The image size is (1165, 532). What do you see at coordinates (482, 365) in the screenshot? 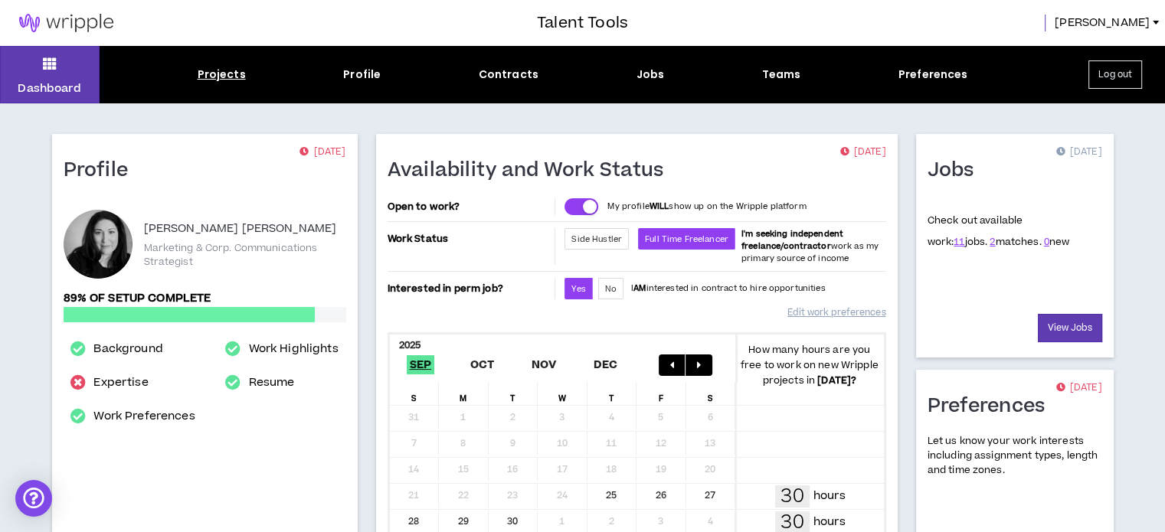
I see `span: Oct` at bounding box center [482, 365].